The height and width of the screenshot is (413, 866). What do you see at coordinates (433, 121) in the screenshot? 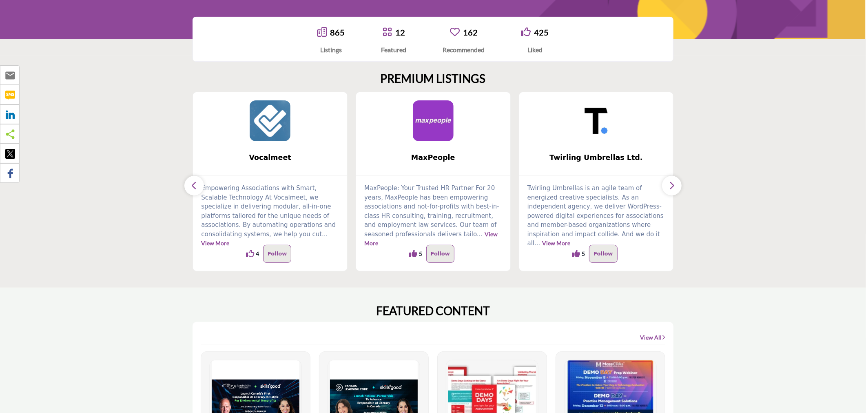
I see `img: MaxPeople` at bounding box center [433, 121].